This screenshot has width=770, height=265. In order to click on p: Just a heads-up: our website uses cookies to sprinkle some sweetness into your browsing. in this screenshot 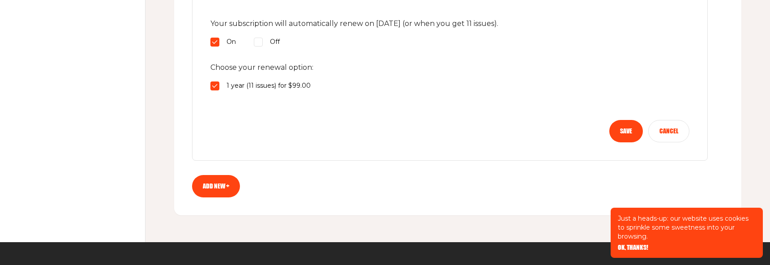, I will do `click(687, 227)`.